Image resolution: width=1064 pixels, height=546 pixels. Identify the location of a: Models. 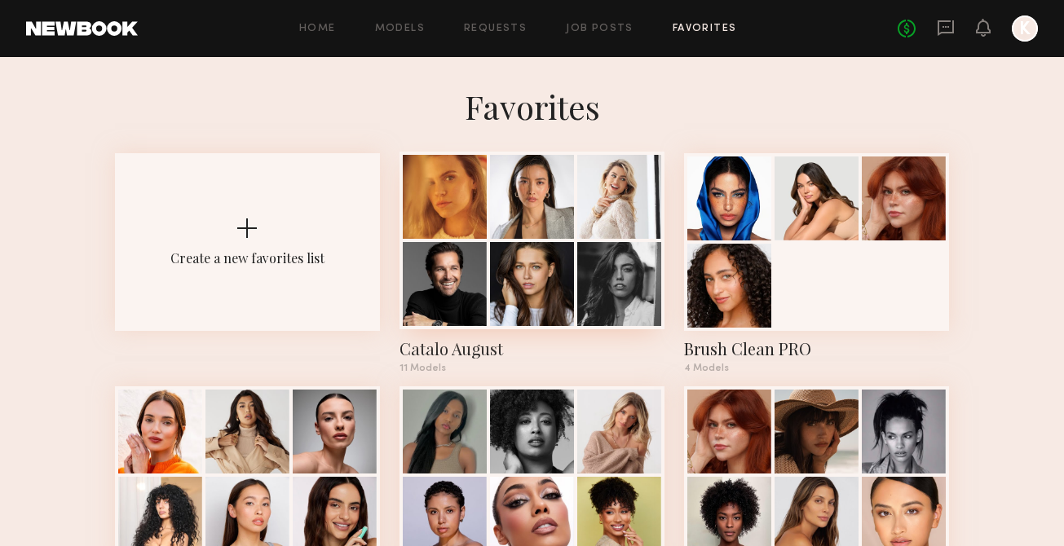
(400, 29).